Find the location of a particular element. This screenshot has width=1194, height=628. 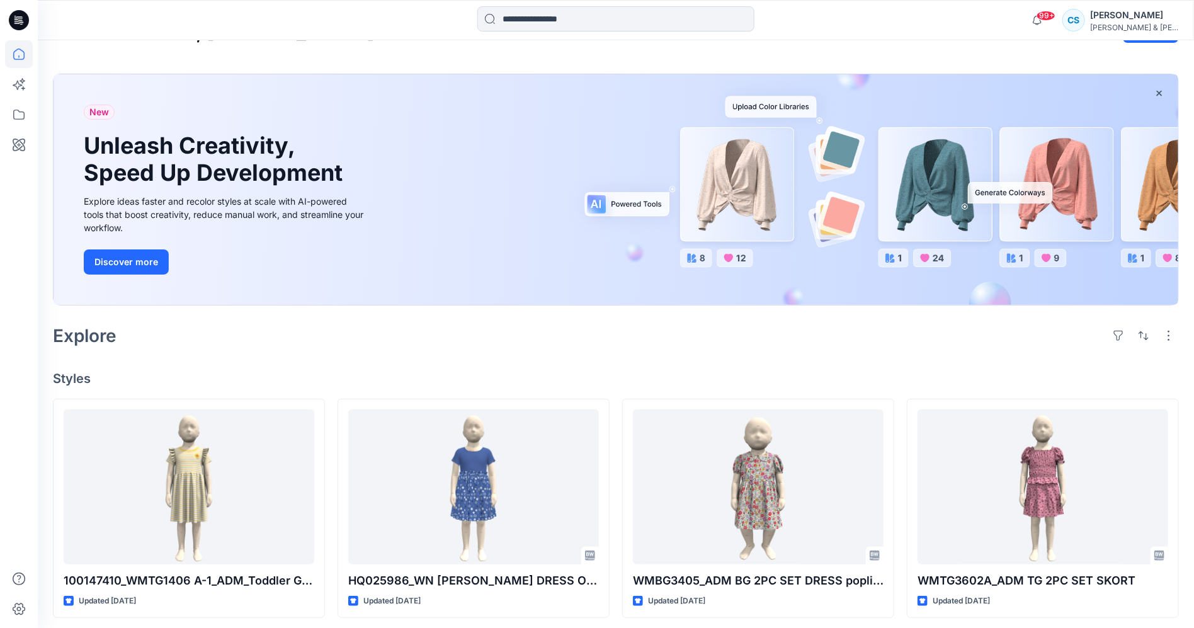

p: WMBG3405_ADM BG 2PC SET DRESS poplin_chambray 9.21 is located at coordinates (758, 580).